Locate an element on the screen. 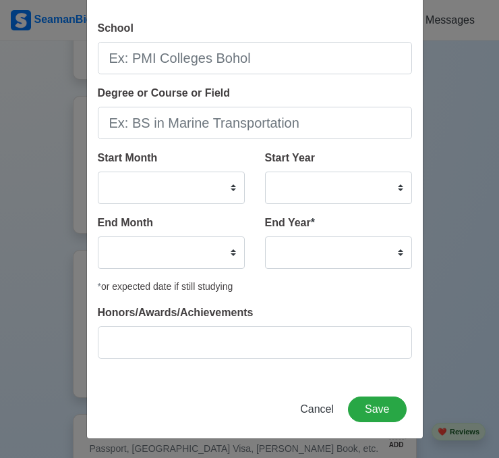 Image resolution: width=499 pixels, height=458 pixels. div: or expected date if still studying is located at coordinates (255, 286).